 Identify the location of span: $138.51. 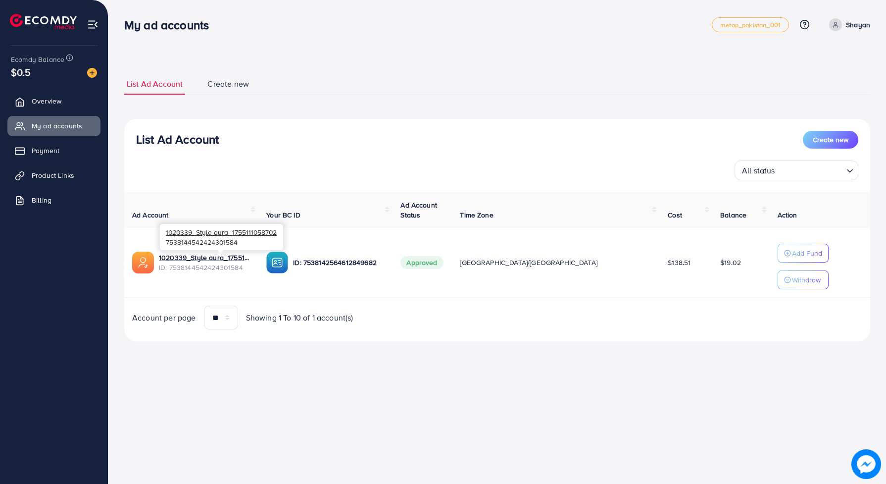
(679, 262).